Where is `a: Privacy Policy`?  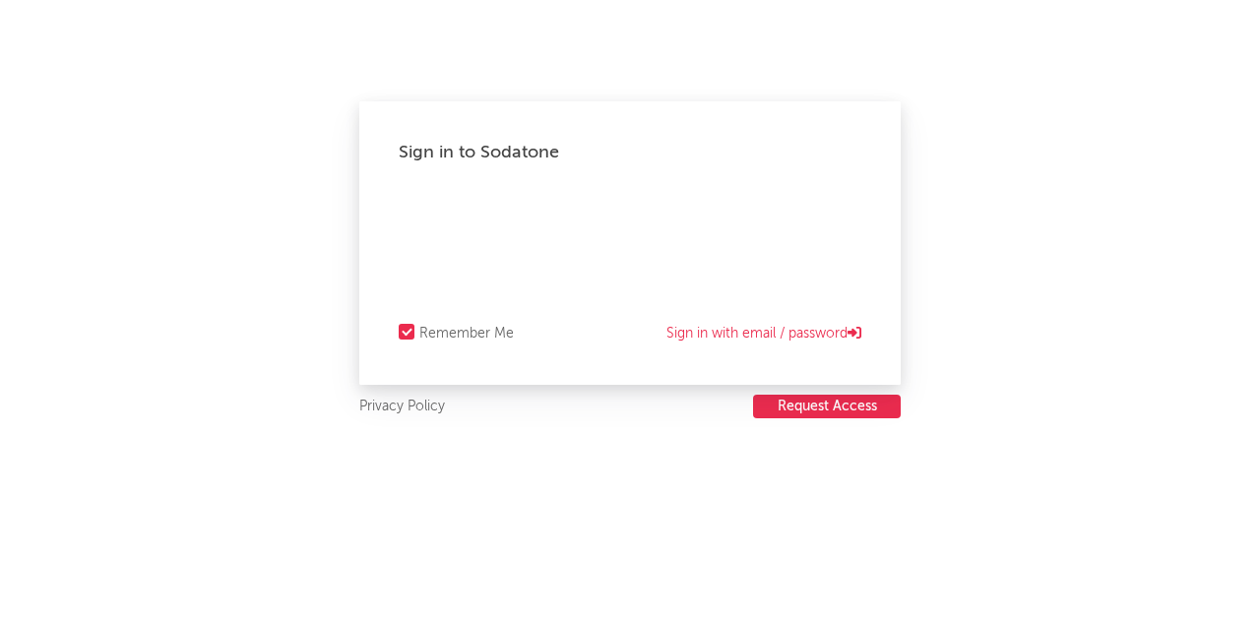
a: Privacy Policy is located at coordinates (402, 407).